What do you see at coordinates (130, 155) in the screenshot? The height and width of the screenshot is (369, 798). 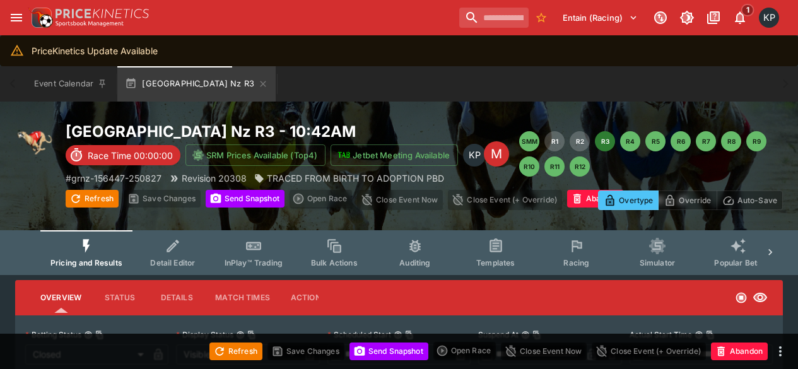 I see `p: Race Time 00:00:00` at bounding box center [130, 155].